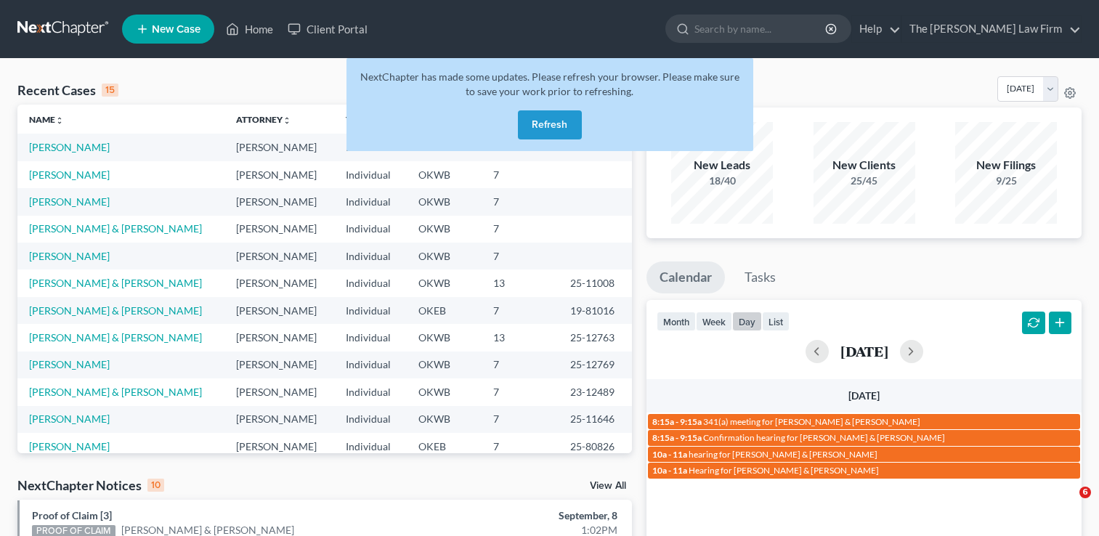 The height and width of the screenshot is (536, 1099). Describe the element at coordinates (520, 337) in the screenshot. I see `td: 13` at that location.